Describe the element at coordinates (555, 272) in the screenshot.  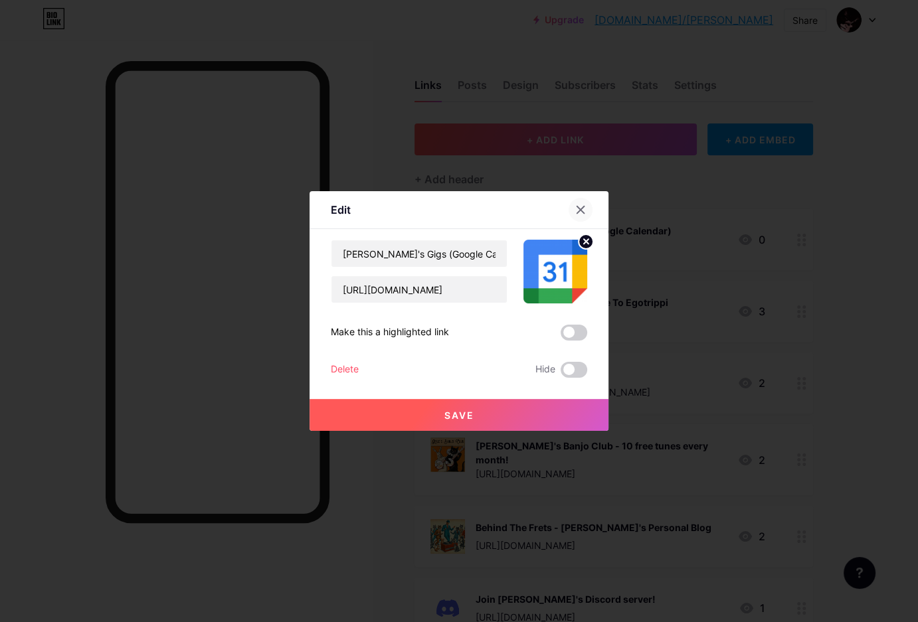
I see `img: link_thumbnail` at that location.